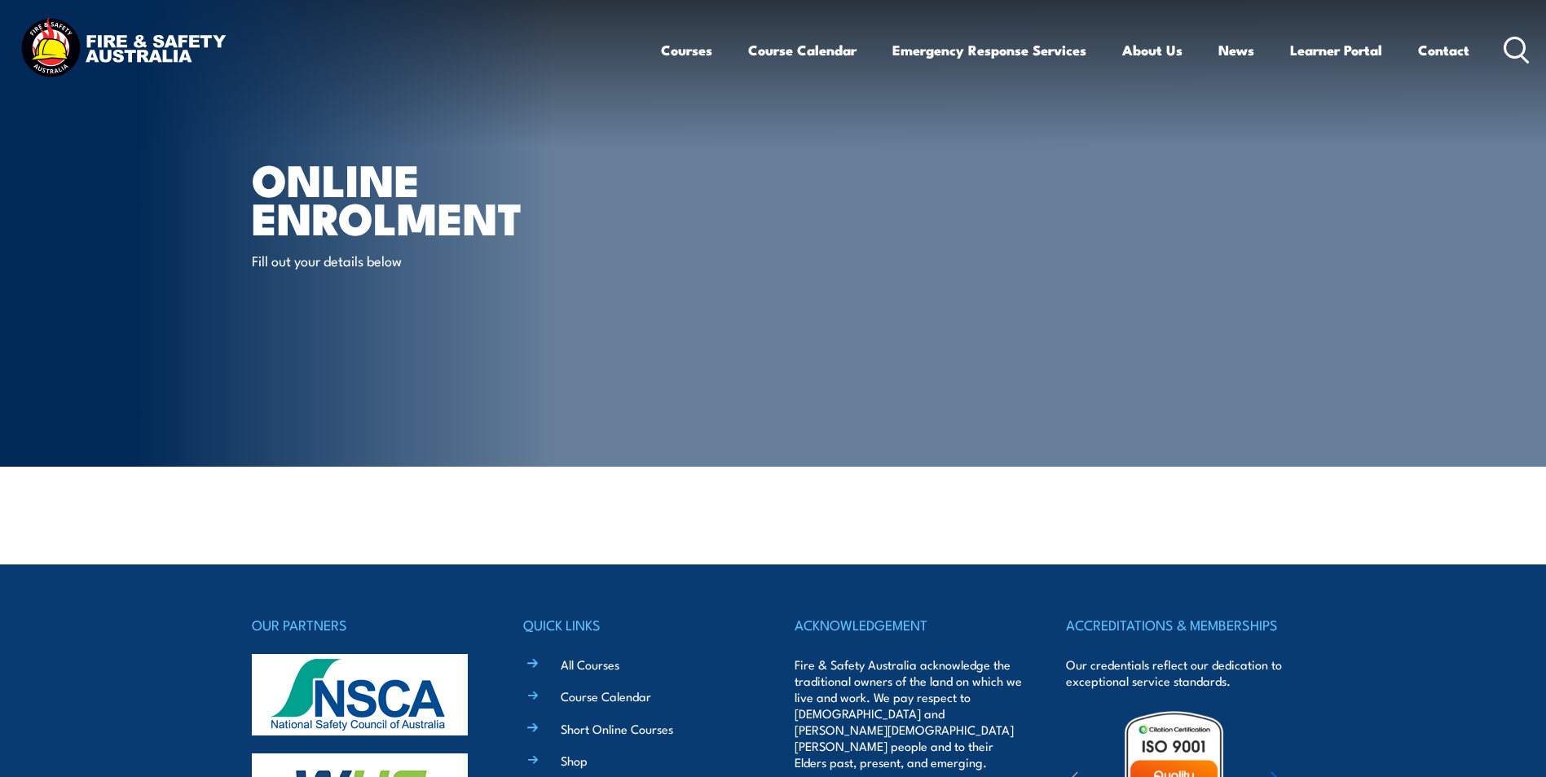 The width and height of the screenshot is (1546, 777). What do you see at coordinates (1180, 625) in the screenshot?
I see `h4: ACCREDITATIONS & MEMBERSHIPS` at bounding box center [1180, 625].